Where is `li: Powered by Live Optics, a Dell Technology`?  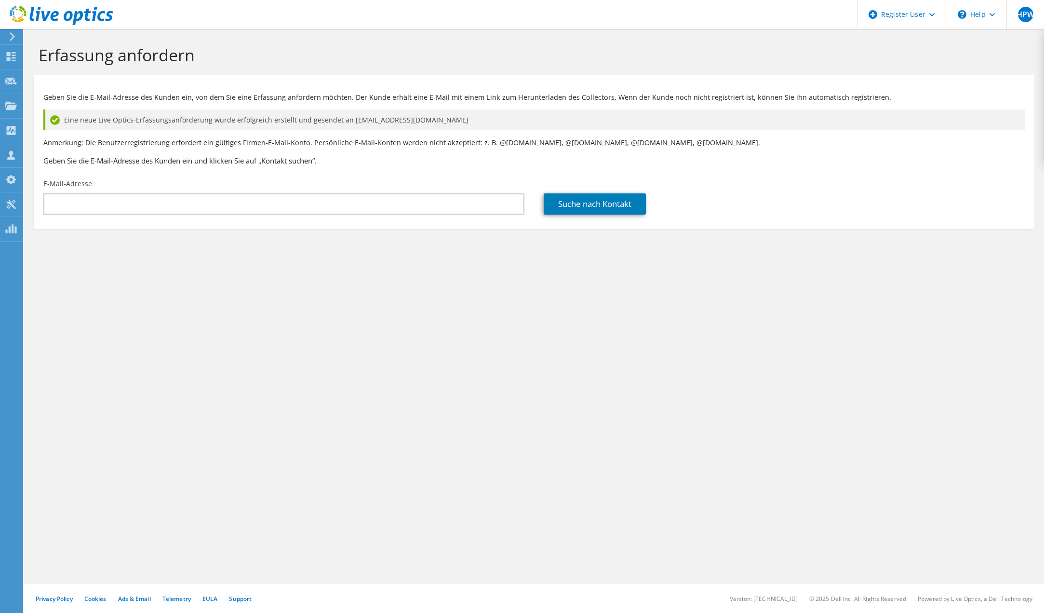
li: Powered by Live Optics, a Dell Technology is located at coordinates (976, 598).